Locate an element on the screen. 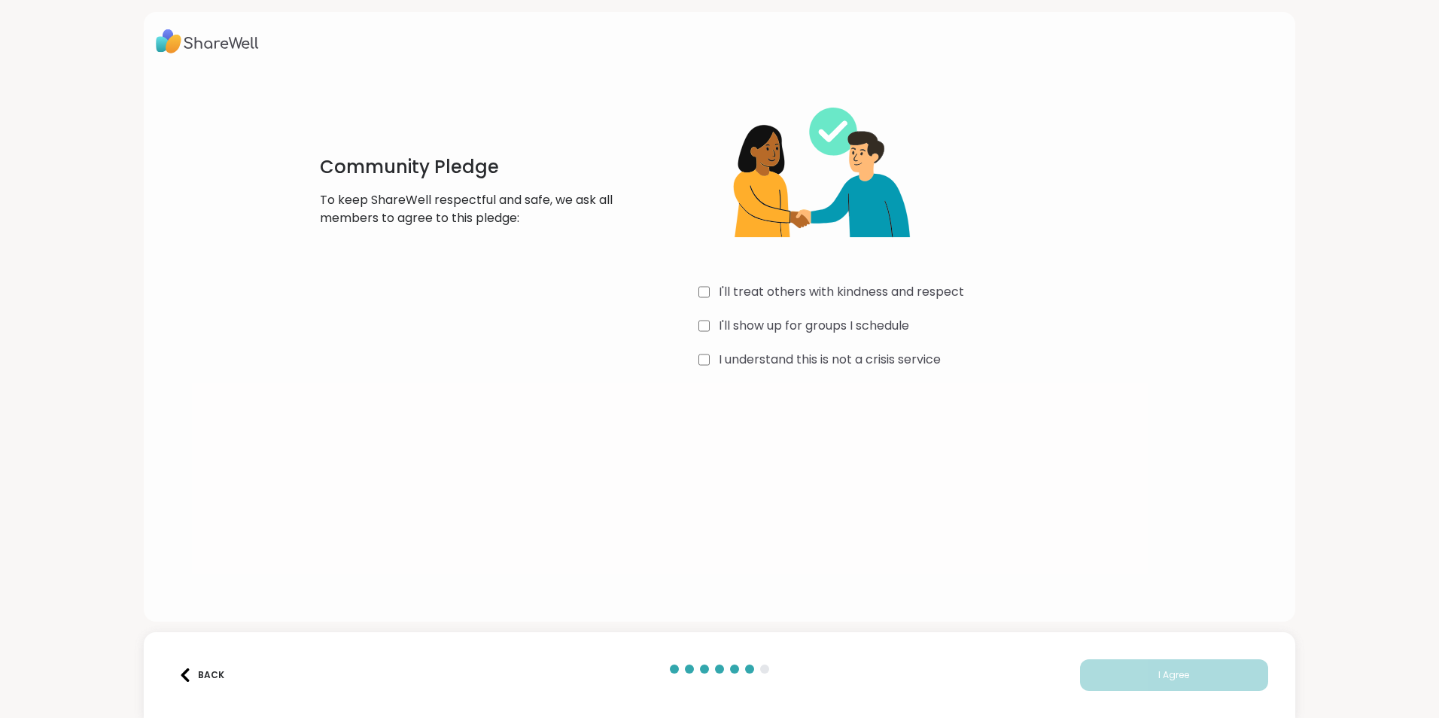 Image resolution: width=1439 pixels, height=718 pixels. span: I Agree is located at coordinates (1174, 675).